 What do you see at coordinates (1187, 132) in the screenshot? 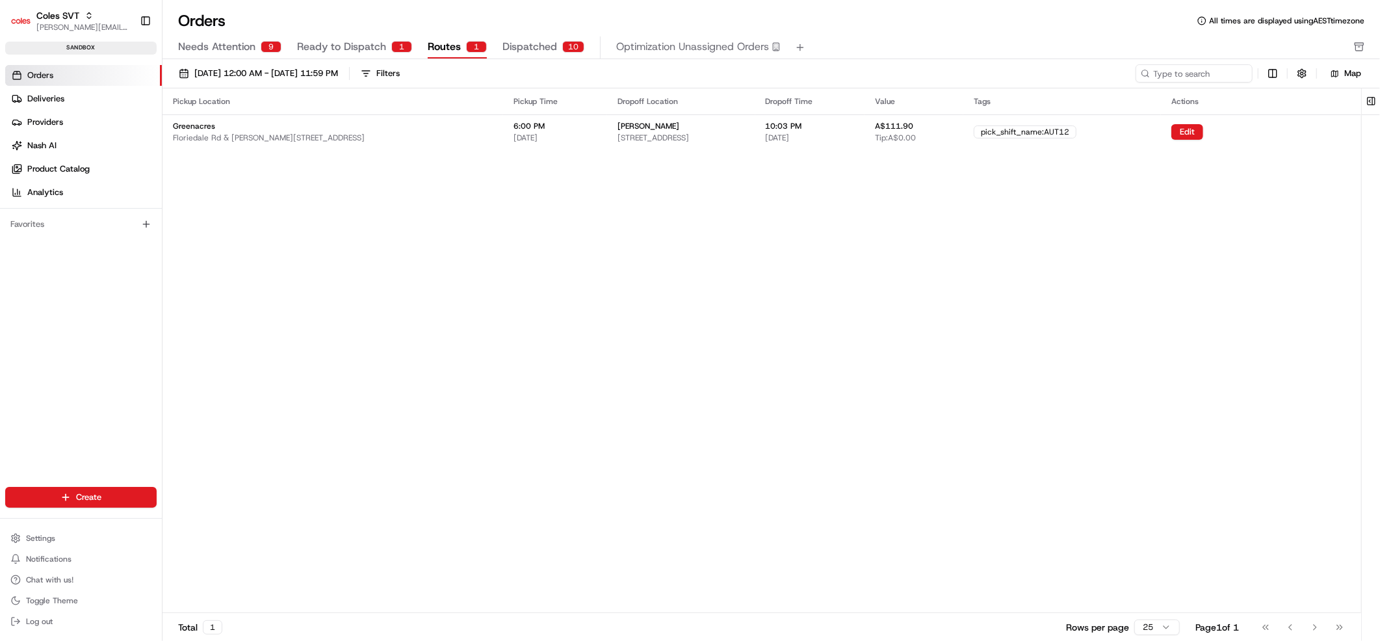
I see `button: Edit` at bounding box center [1187, 132].